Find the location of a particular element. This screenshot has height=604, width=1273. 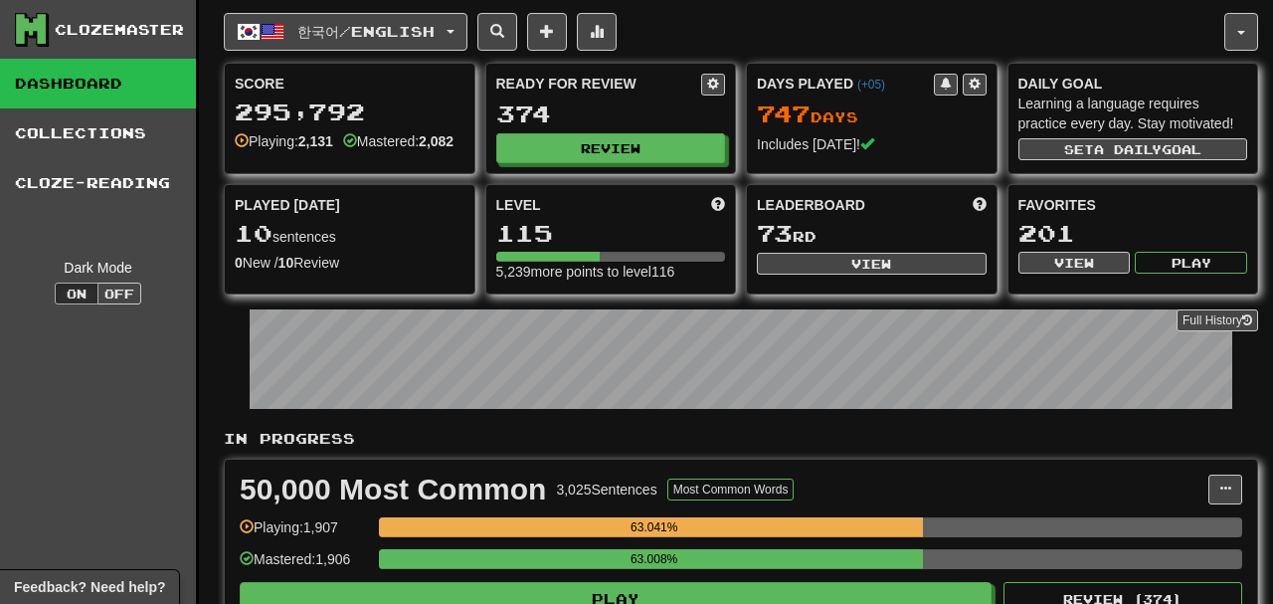

span: Level is located at coordinates (518, 205).